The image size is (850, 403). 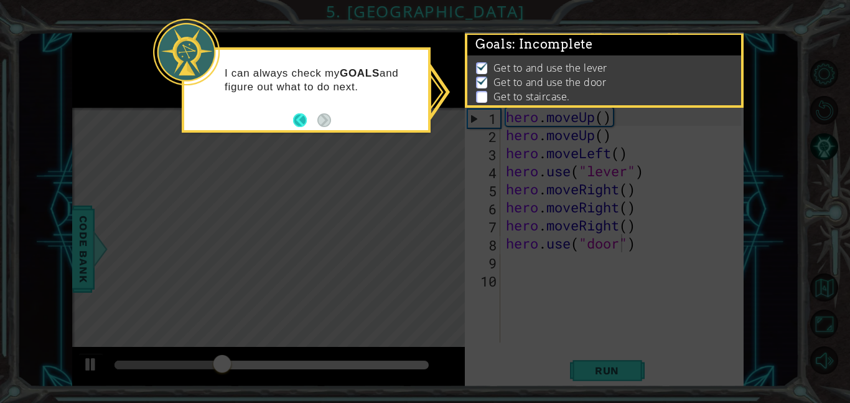 What do you see at coordinates (552, 44) in the screenshot?
I see `span: : Incomplete` at bounding box center [552, 44].